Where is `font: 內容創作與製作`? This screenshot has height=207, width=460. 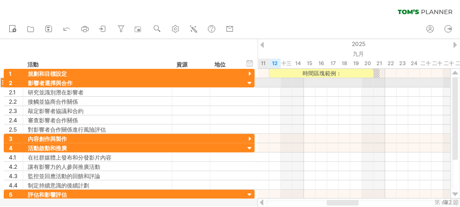
font: 內容創作與製作 is located at coordinates (47, 138).